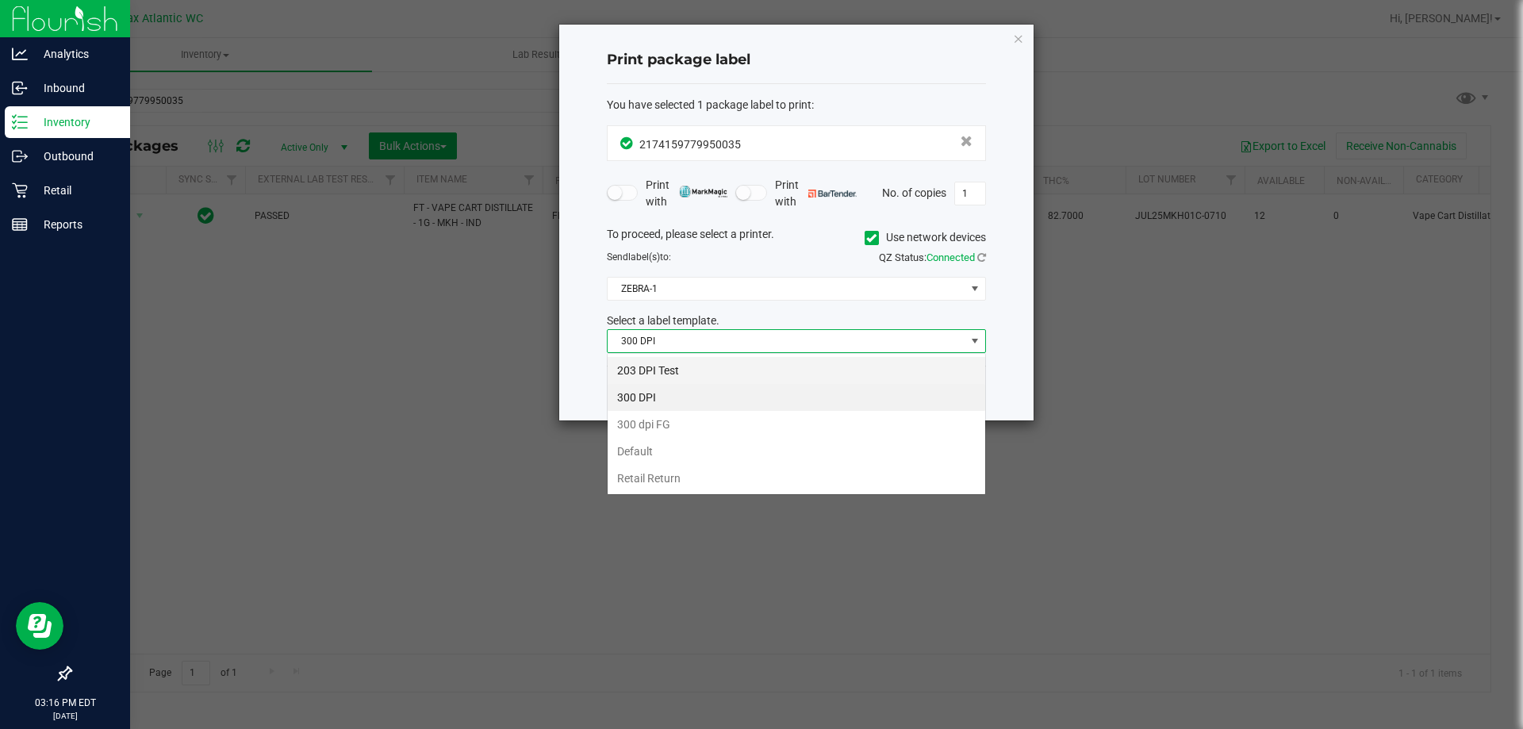  Describe the element at coordinates (914, 192) in the screenshot. I see `span: No. of copies` at that location.